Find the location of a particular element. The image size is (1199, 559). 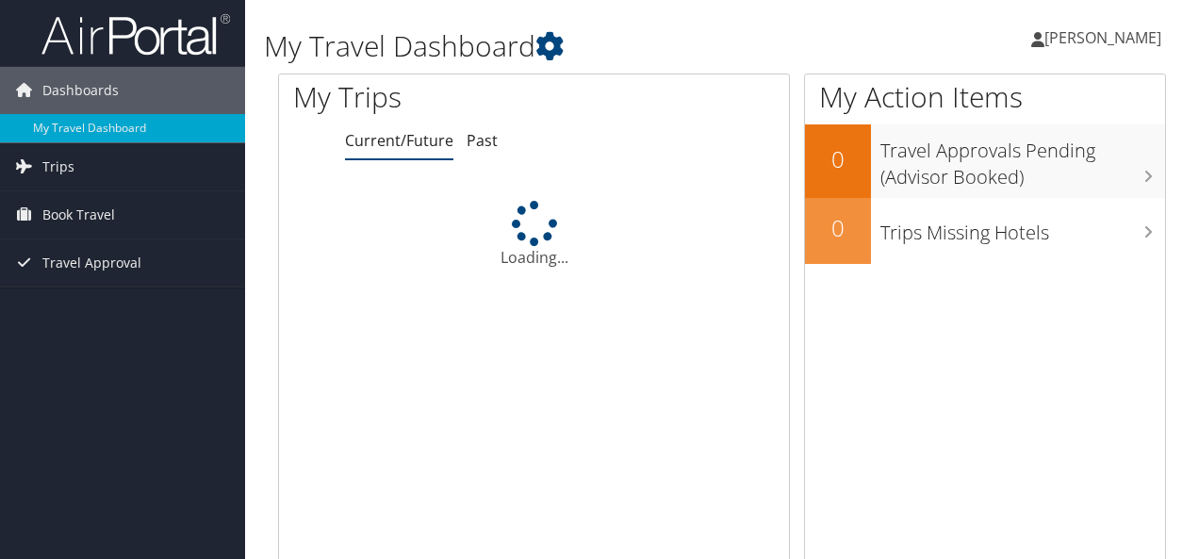

span: Dashboards is located at coordinates (80, 91).